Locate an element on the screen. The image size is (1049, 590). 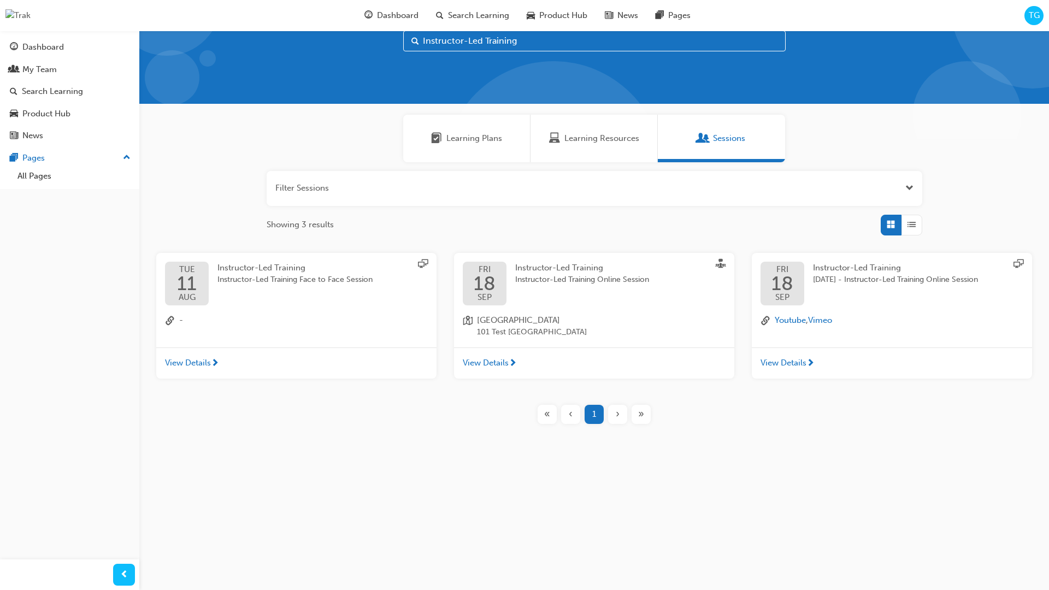
a: Search Learning is located at coordinates (69, 91).